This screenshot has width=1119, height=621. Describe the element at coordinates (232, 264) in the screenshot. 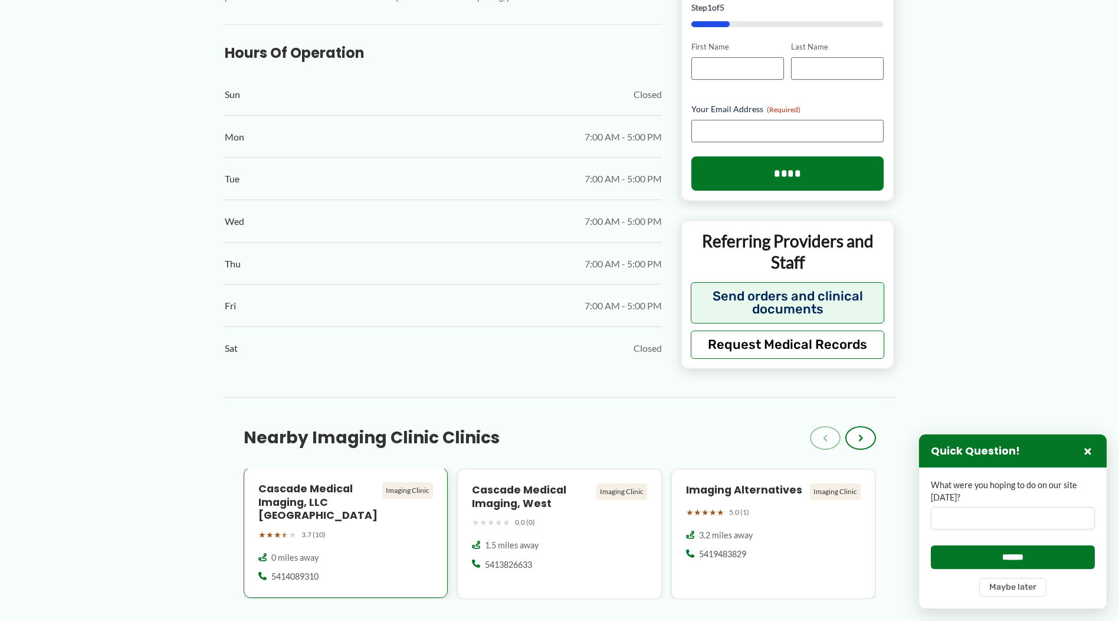

I see `span: Thu` at that location.